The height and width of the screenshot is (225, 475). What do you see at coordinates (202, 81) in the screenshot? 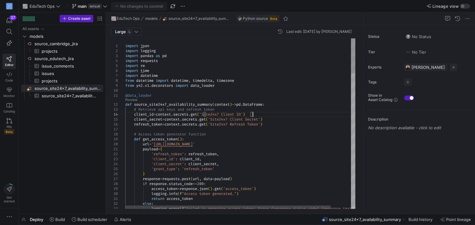
I see `span: timedelta` at bounding box center [202, 81].